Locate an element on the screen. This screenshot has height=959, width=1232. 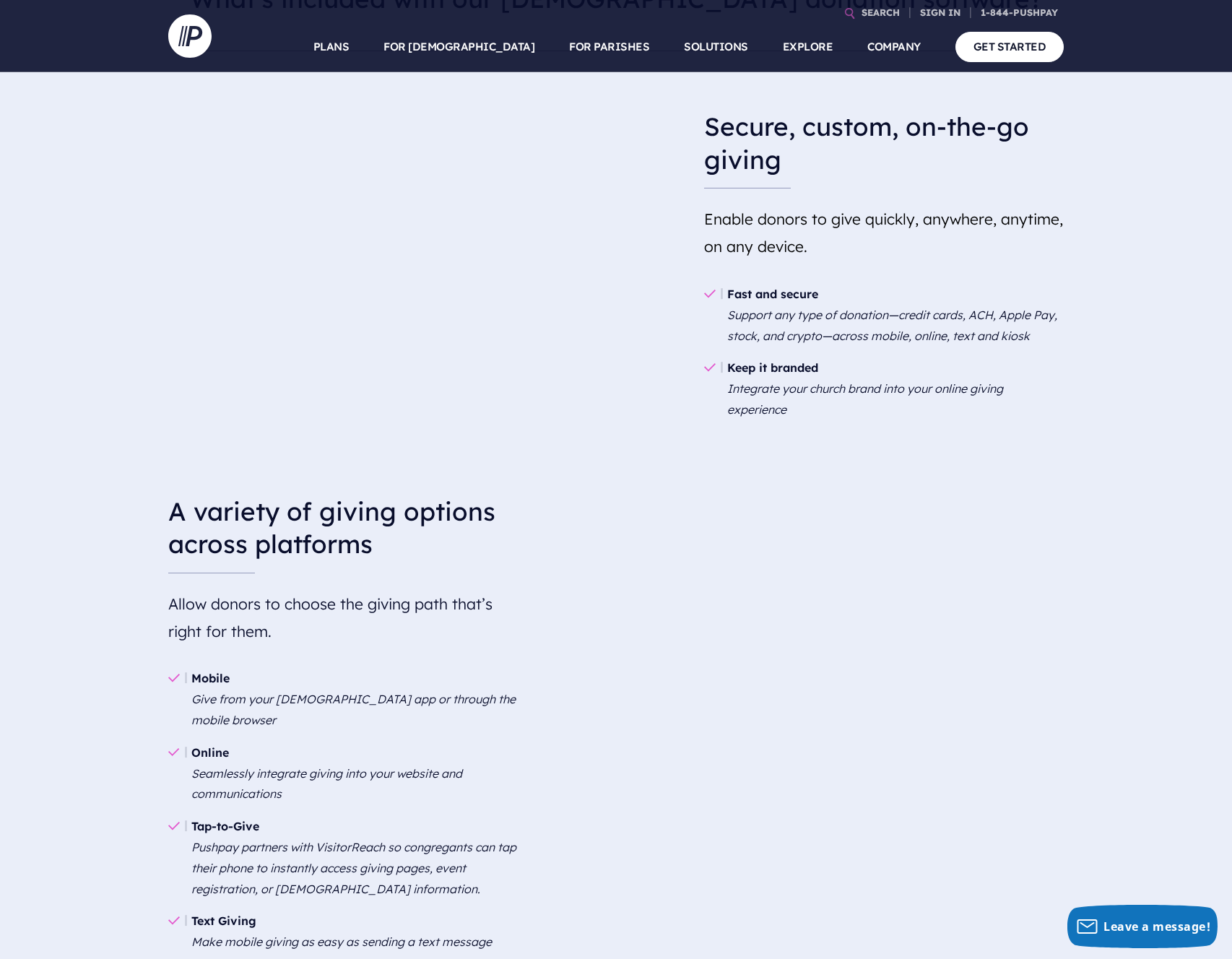
span: Leave a message! is located at coordinates (1157, 926).